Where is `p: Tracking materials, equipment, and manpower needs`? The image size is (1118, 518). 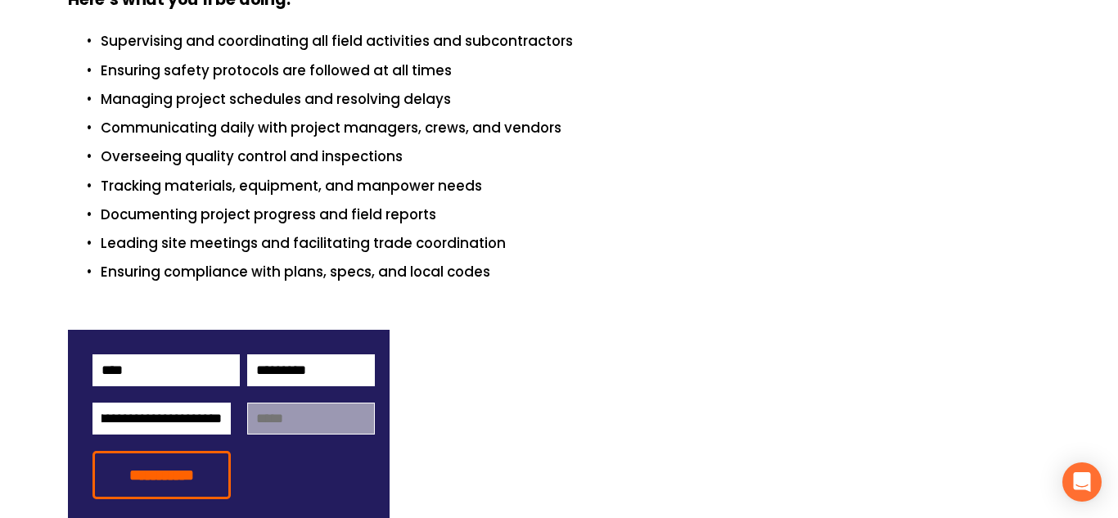
p: Tracking materials, equipment, and manpower needs is located at coordinates (575, 186).